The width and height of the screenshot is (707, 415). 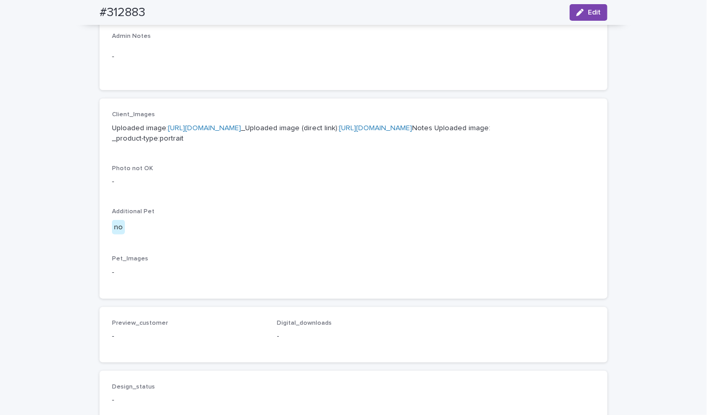 I want to click on span: Digital_downloads, so click(x=305, y=323).